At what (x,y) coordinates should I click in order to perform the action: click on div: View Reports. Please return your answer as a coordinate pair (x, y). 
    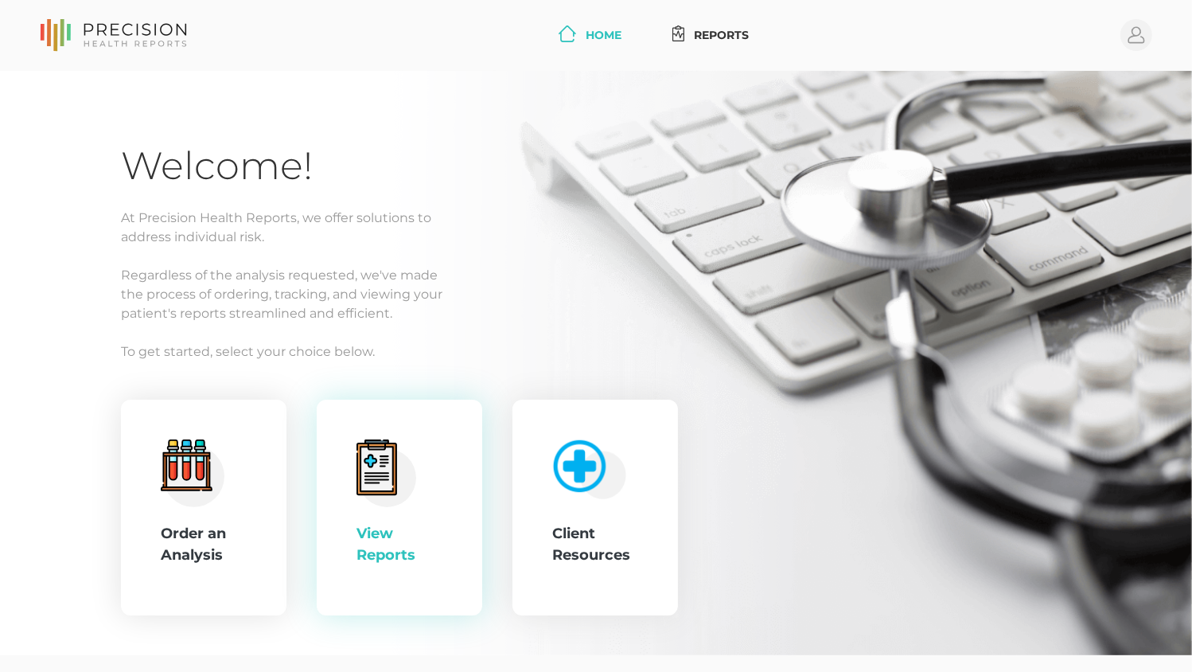
    Looking at the image, I should click on (399, 544).